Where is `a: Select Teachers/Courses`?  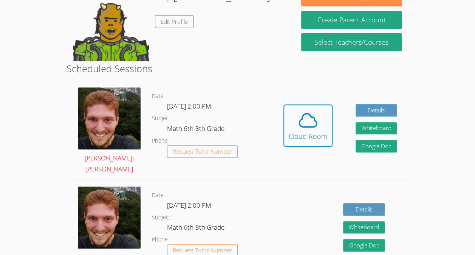 a: Select Teachers/Courses is located at coordinates (351, 42).